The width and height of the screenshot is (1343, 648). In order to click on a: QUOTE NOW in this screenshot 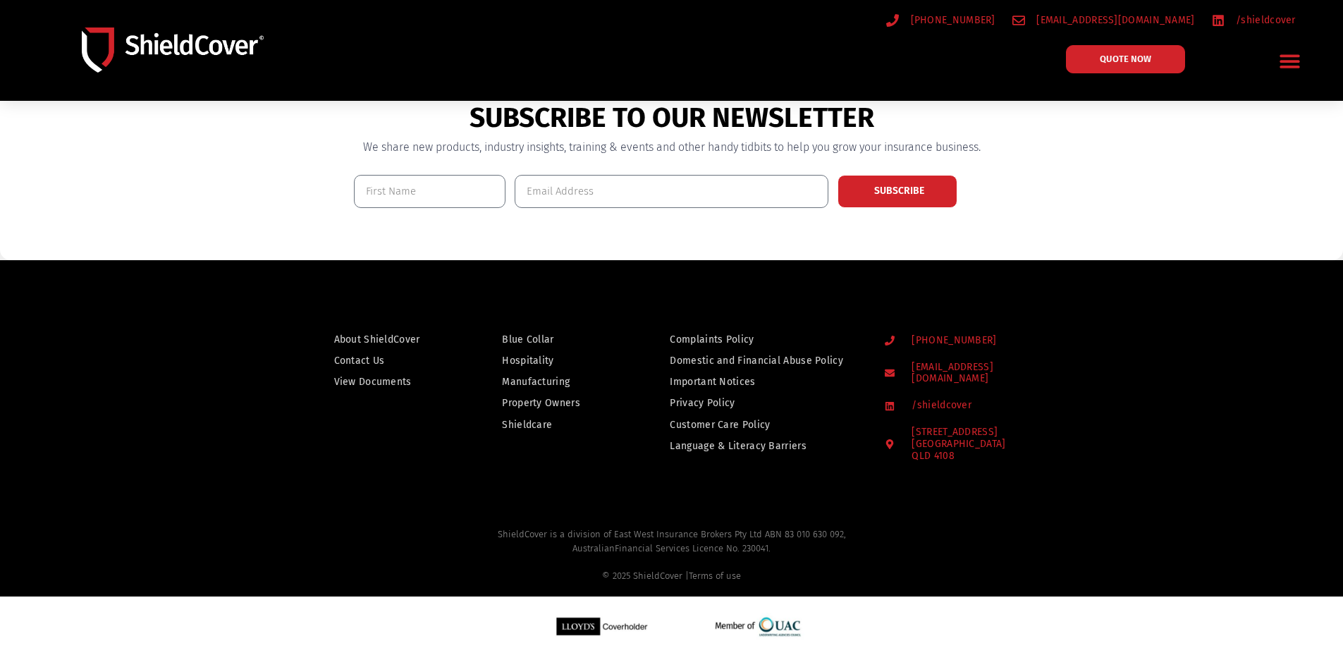, I will do `click(1125, 59)`.